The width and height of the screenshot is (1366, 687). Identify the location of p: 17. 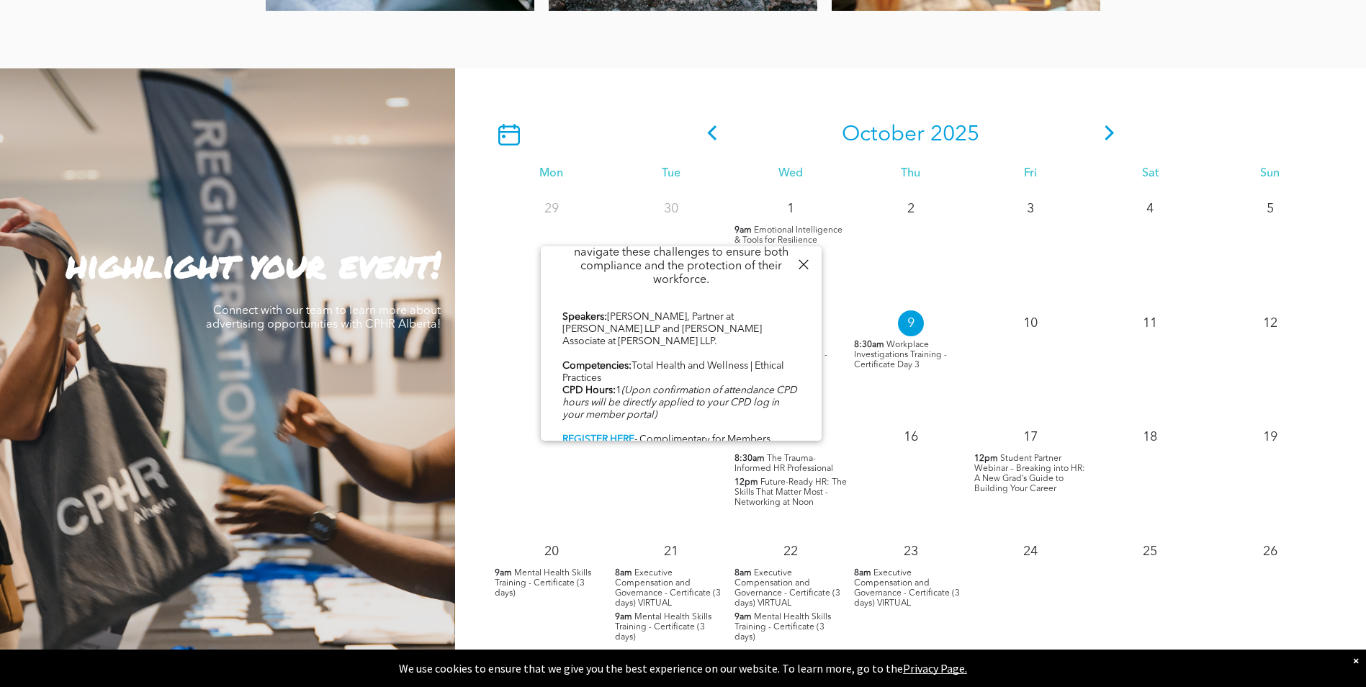
(1031, 437).